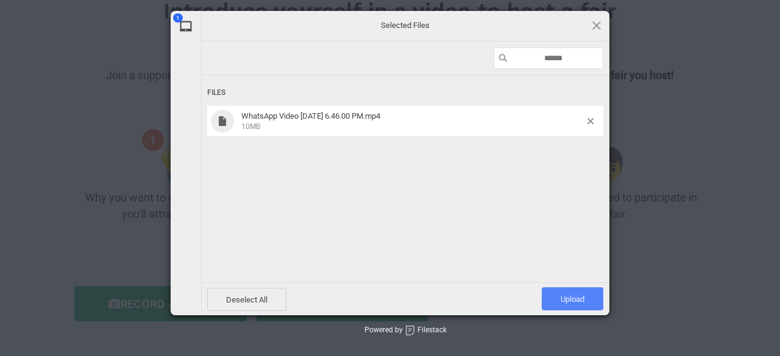 This screenshot has width=780, height=356. Describe the element at coordinates (250, 127) in the screenshot. I see `span: 10MB` at that location.